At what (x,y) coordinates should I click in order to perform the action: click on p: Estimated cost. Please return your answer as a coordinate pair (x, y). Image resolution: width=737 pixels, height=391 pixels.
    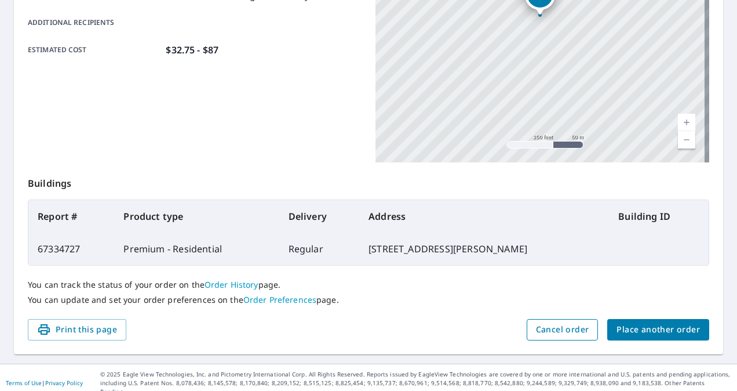
    Looking at the image, I should click on (94, 50).